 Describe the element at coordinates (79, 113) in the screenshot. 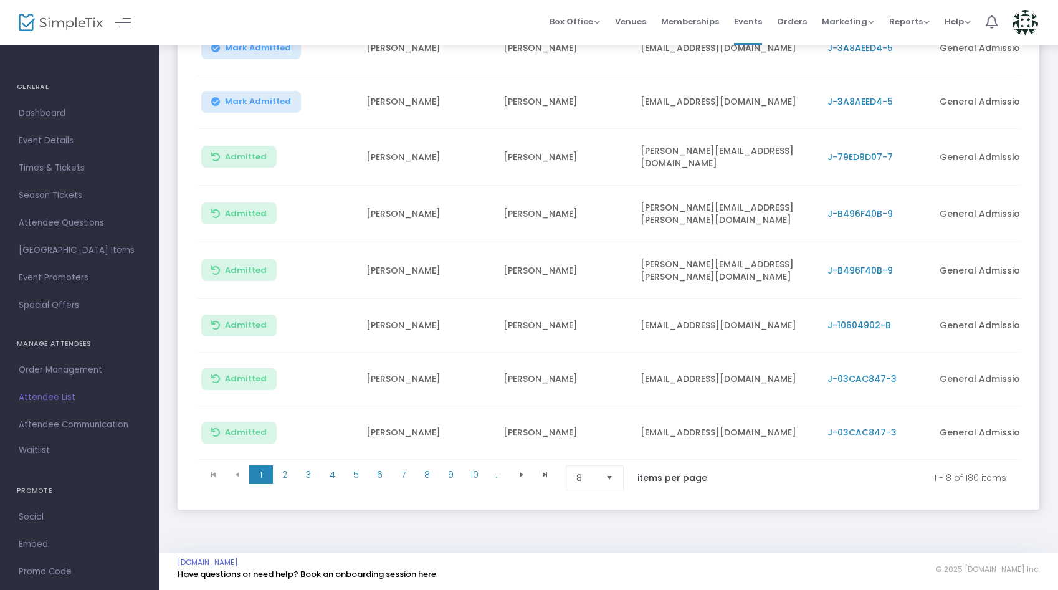

I see `span: Dashboard` at that location.